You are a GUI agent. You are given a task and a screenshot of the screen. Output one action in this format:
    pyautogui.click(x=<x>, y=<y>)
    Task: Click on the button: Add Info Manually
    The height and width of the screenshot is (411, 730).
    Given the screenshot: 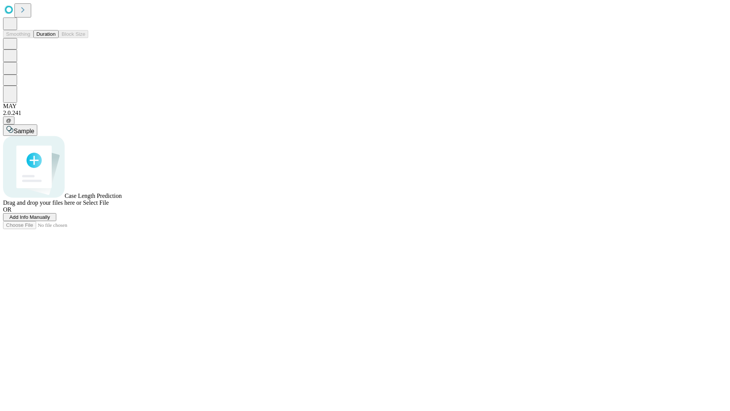 What is the action you would take?
    pyautogui.click(x=30, y=217)
    